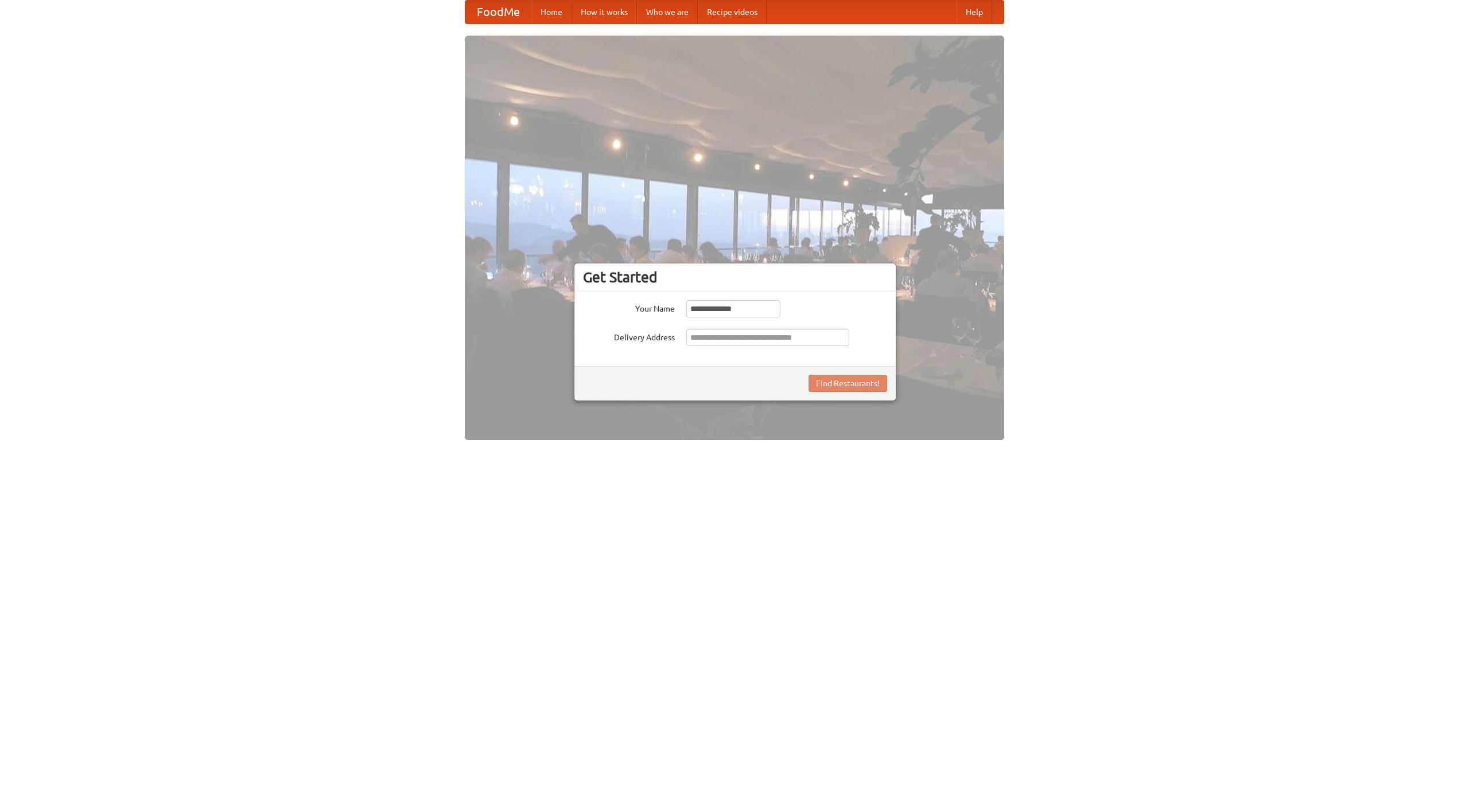  Describe the element at coordinates (604, 12) in the screenshot. I see `a: How it works` at that location.